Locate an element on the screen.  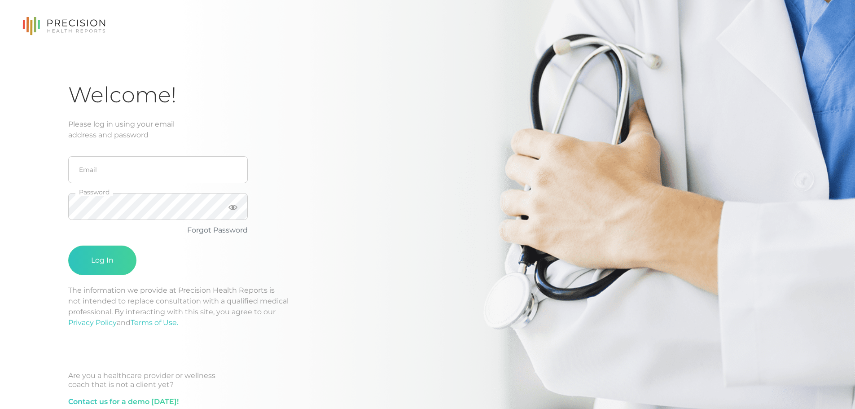
a: Terms of Use. is located at coordinates (154, 322).